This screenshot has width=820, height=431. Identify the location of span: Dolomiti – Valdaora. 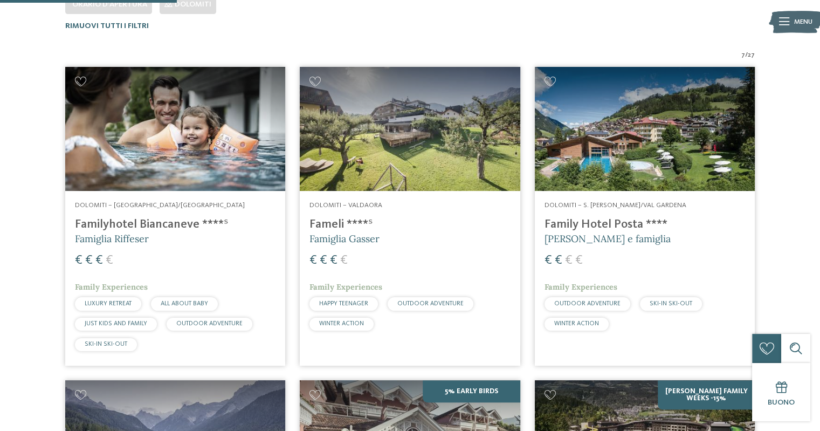
(346, 205).